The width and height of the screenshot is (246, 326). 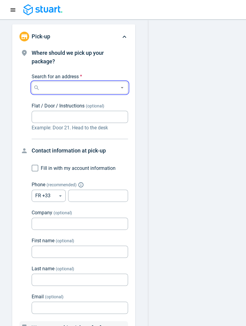 I want to click on span: Last name, so click(x=43, y=269).